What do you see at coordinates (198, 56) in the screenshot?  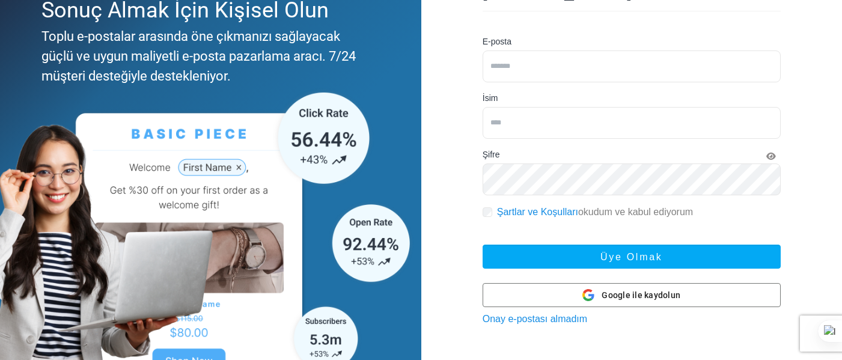 I see `font: Toplu e-postalar arasında öne çıkmanızı sağlayacak güçlü ve uygun maliyetli e-posta pazarlama ara...` at bounding box center [198, 56].